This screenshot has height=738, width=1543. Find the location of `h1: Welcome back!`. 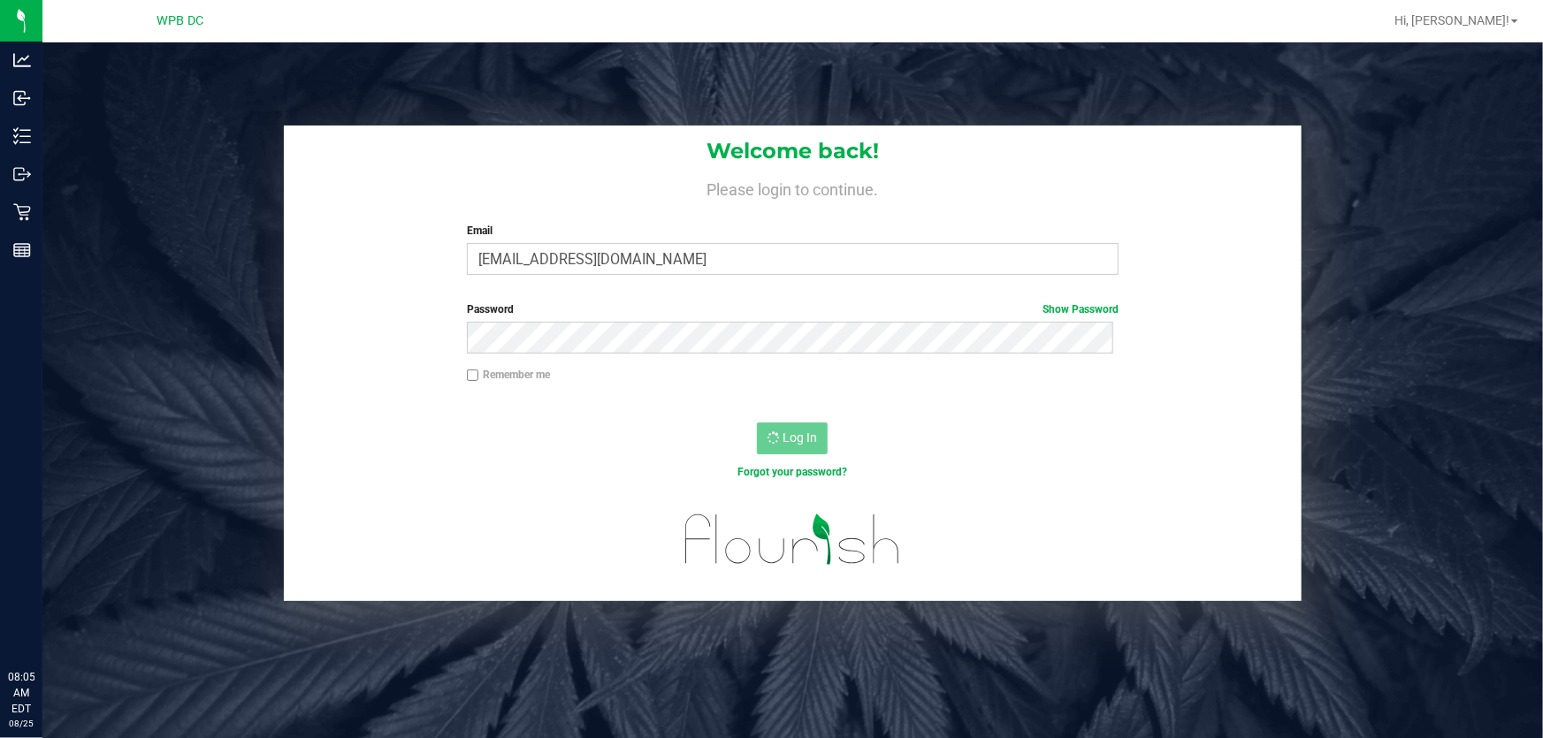

h1: Welcome back! is located at coordinates (792, 151).